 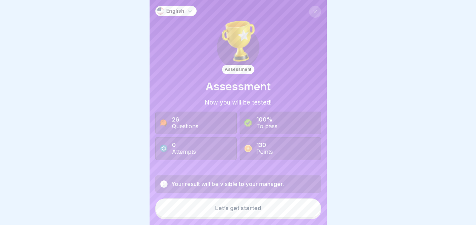 What do you see at coordinates (238, 86) in the screenshot?
I see `h1: Assessment` at bounding box center [238, 86].